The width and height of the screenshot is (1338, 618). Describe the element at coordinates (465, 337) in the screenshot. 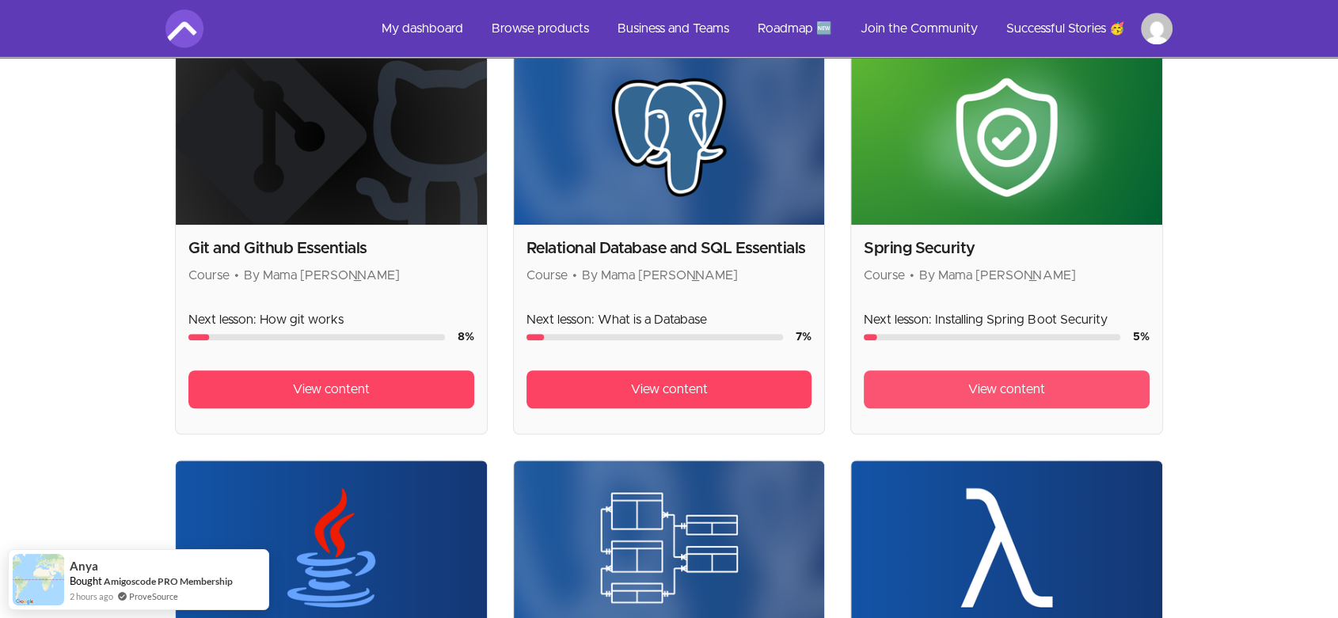

I see `span: 8 %` at that location.